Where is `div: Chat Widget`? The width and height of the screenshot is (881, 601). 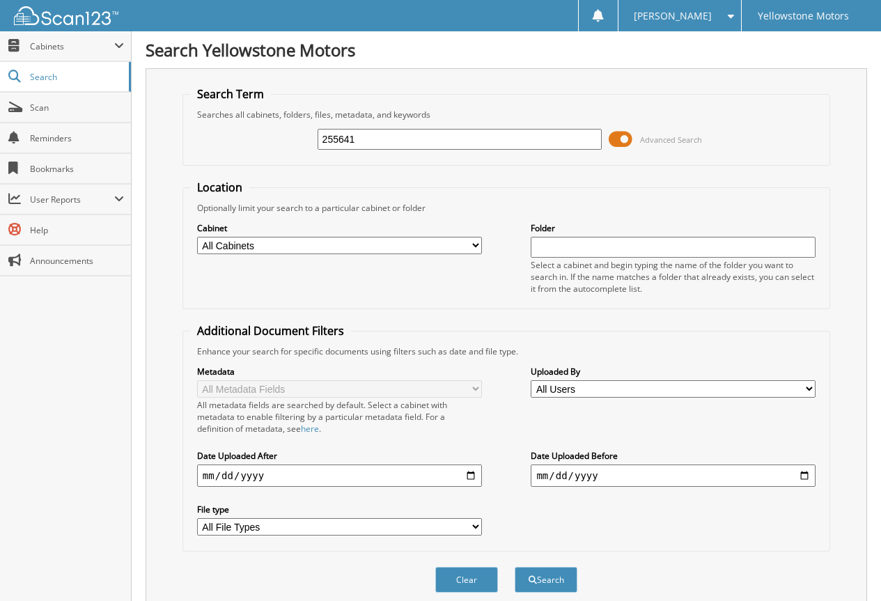 div: Chat Widget is located at coordinates (846, 568).